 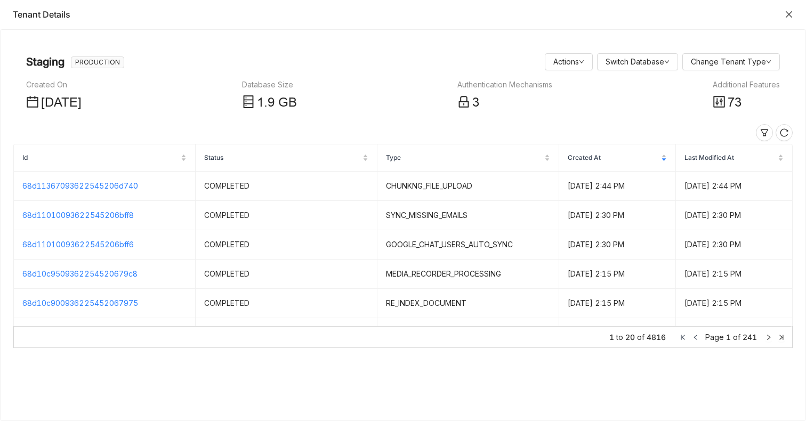 What do you see at coordinates (638, 61) in the screenshot?
I see `a: Switch Database` at bounding box center [638, 61].